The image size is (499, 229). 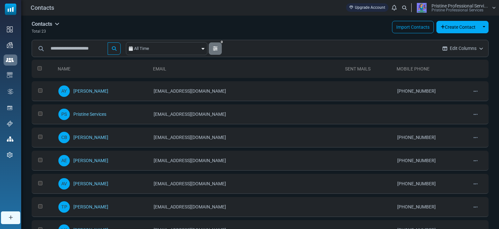 I want to click on a: Mobile Phone, so click(x=413, y=69).